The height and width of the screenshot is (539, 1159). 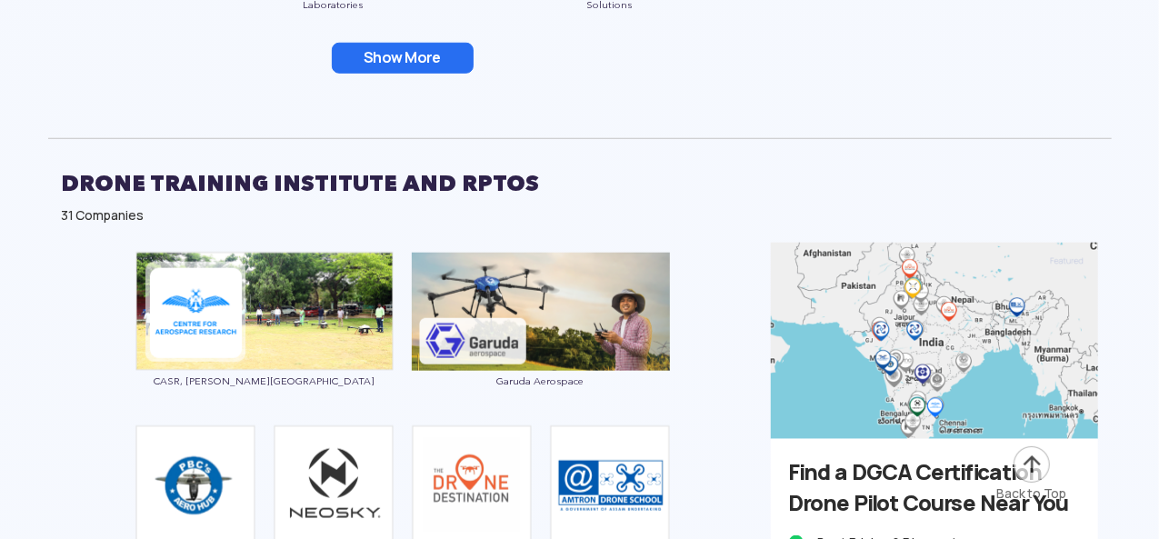 I want to click on h2: DRONE TRAINING INSTITUTE AND RPTOS, so click(x=580, y=184).